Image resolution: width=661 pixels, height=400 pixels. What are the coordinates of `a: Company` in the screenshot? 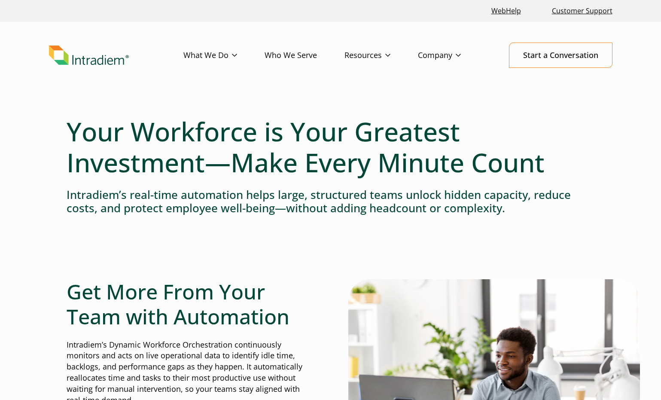 It's located at (453, 55).